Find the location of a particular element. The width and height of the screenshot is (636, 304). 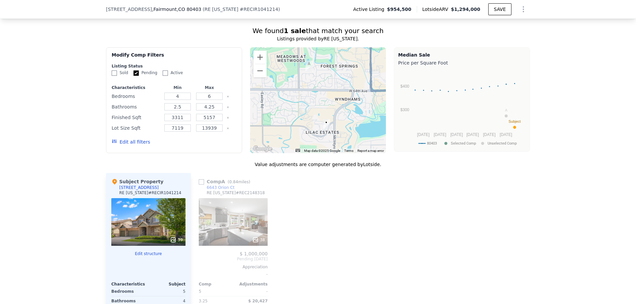

text: $300 is located at coordinates (405, 110).